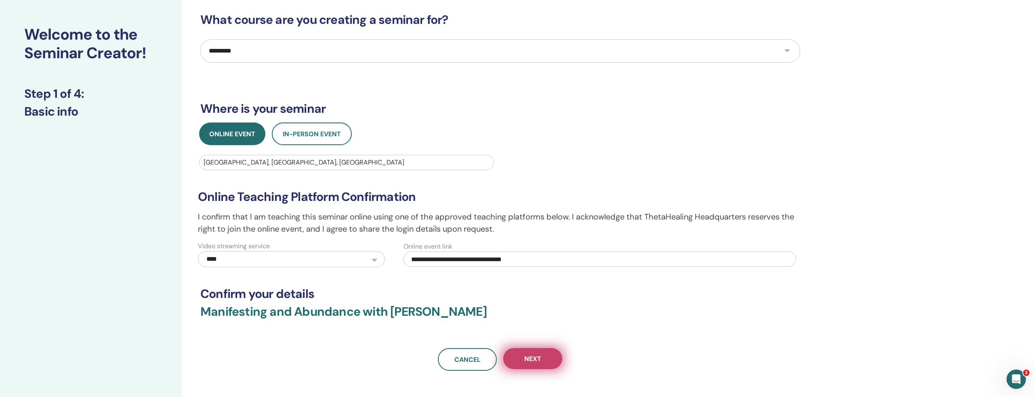  What do you see at coordinates (428, 246) in the screenshot?
I see `label: Online event link` at bounding box center [428, 246].